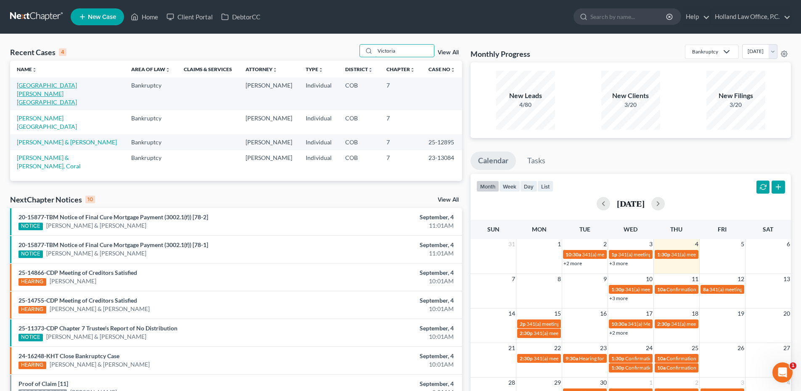 The width and height of the screenshot is (801, 391). What do you see at coordinates (488, 186) in the screenshot?
I see `button: month` at bounding box center [488, 186].